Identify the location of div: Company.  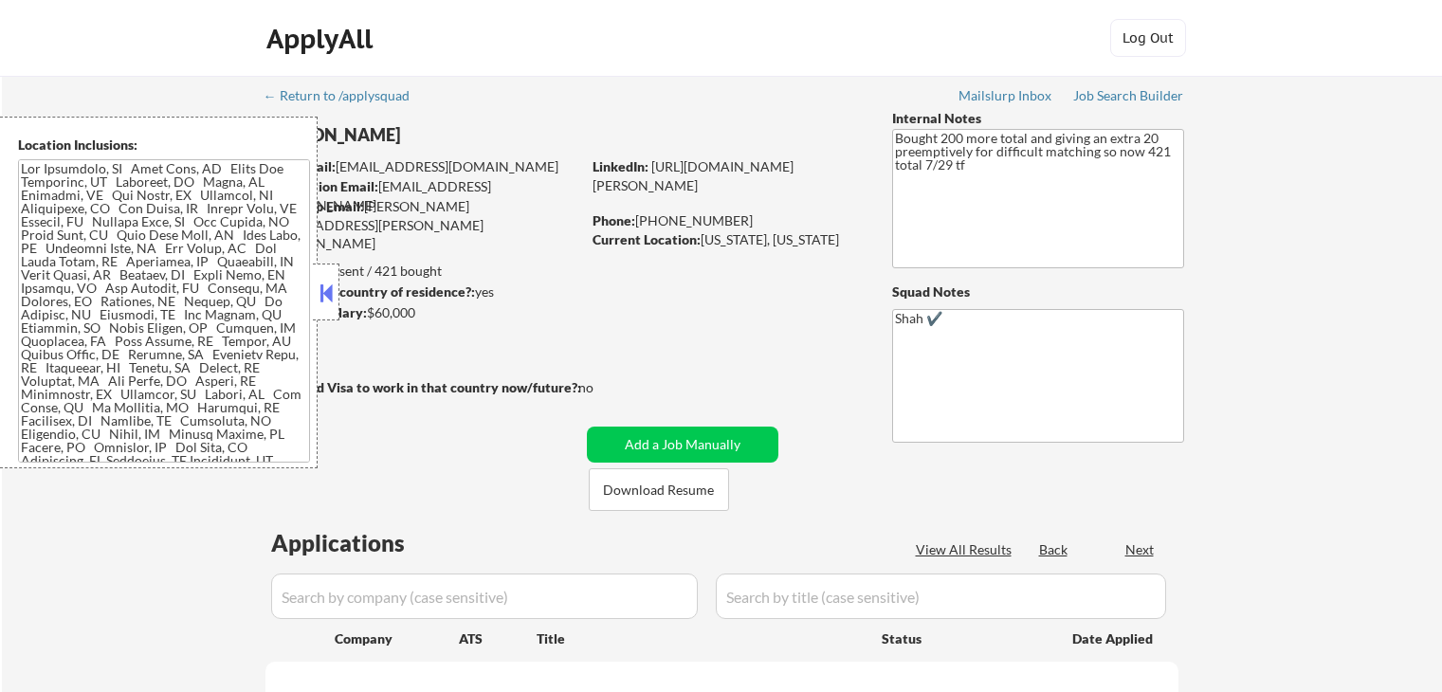
(396, 639).